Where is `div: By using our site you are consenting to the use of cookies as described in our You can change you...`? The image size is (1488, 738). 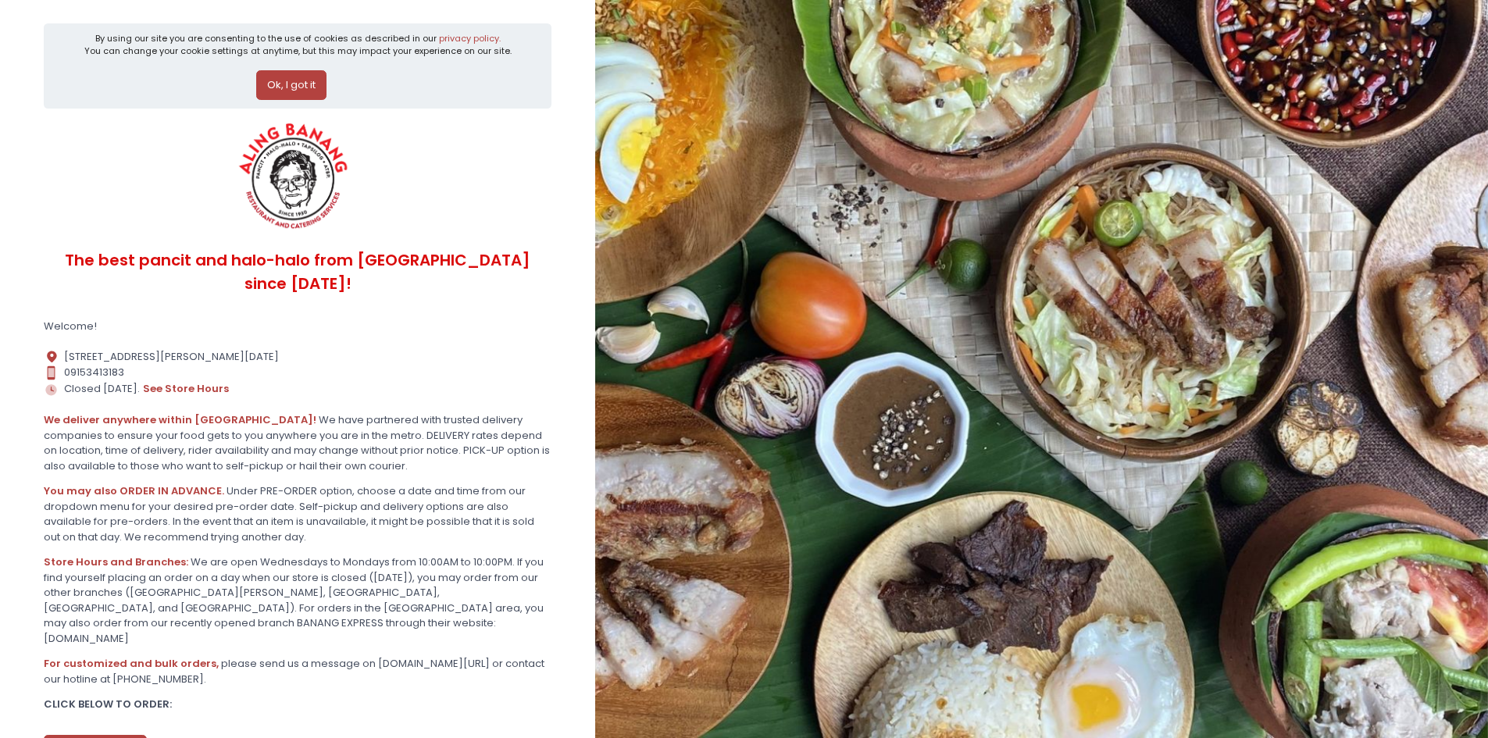
div: By using our site you are consenting to the use of cookies as described in our You can change you... is located at coordinates (298, 45).